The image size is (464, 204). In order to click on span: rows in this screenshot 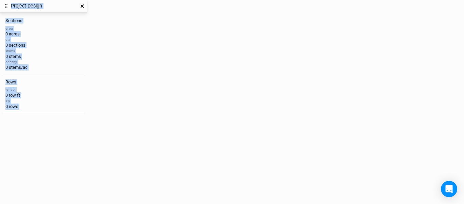, I will do `click(14, 106)`.